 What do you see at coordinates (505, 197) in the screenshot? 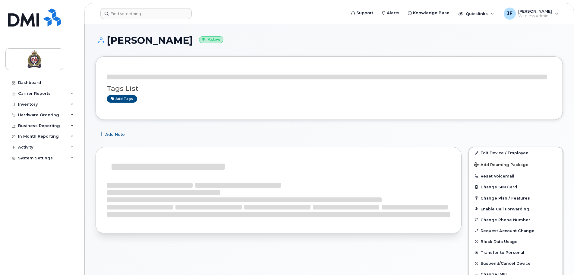
I see `span: Change Plan / Features` at bounding box center [505, 197].